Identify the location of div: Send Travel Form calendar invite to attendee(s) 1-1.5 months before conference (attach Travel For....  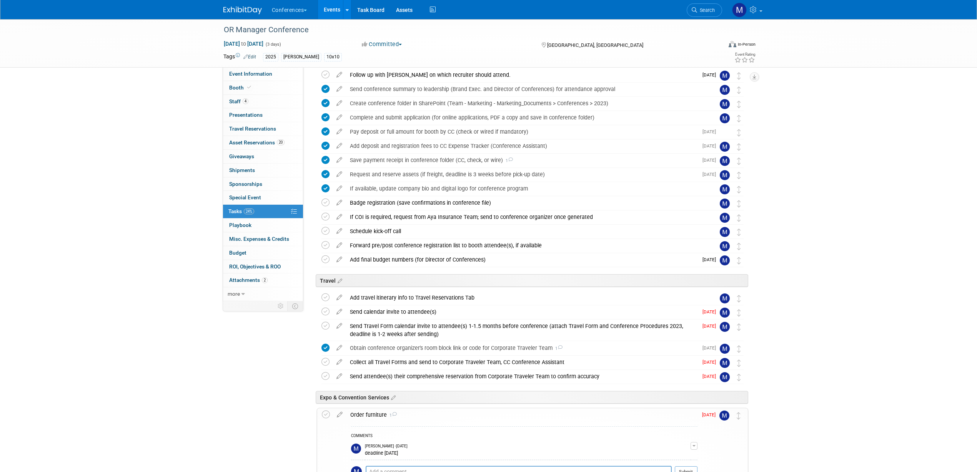
(522, 330).